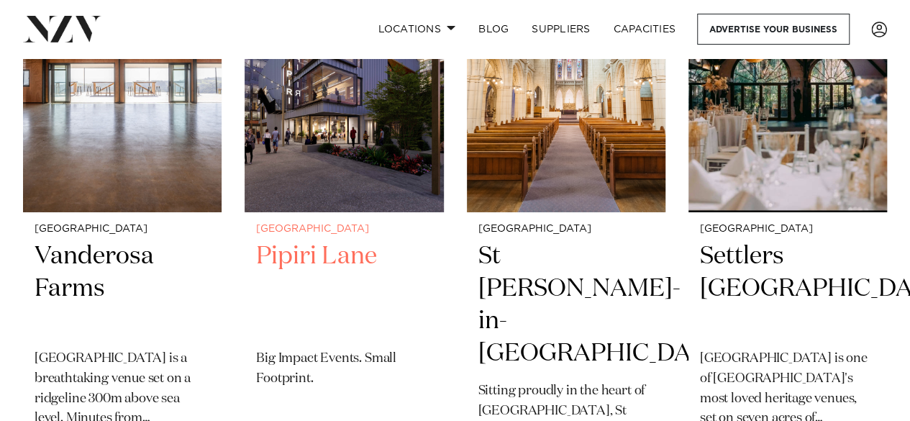 The width and height of the screenshot is (910, 421). I want to click on img: nzv-logo.png, so click(62, 29).